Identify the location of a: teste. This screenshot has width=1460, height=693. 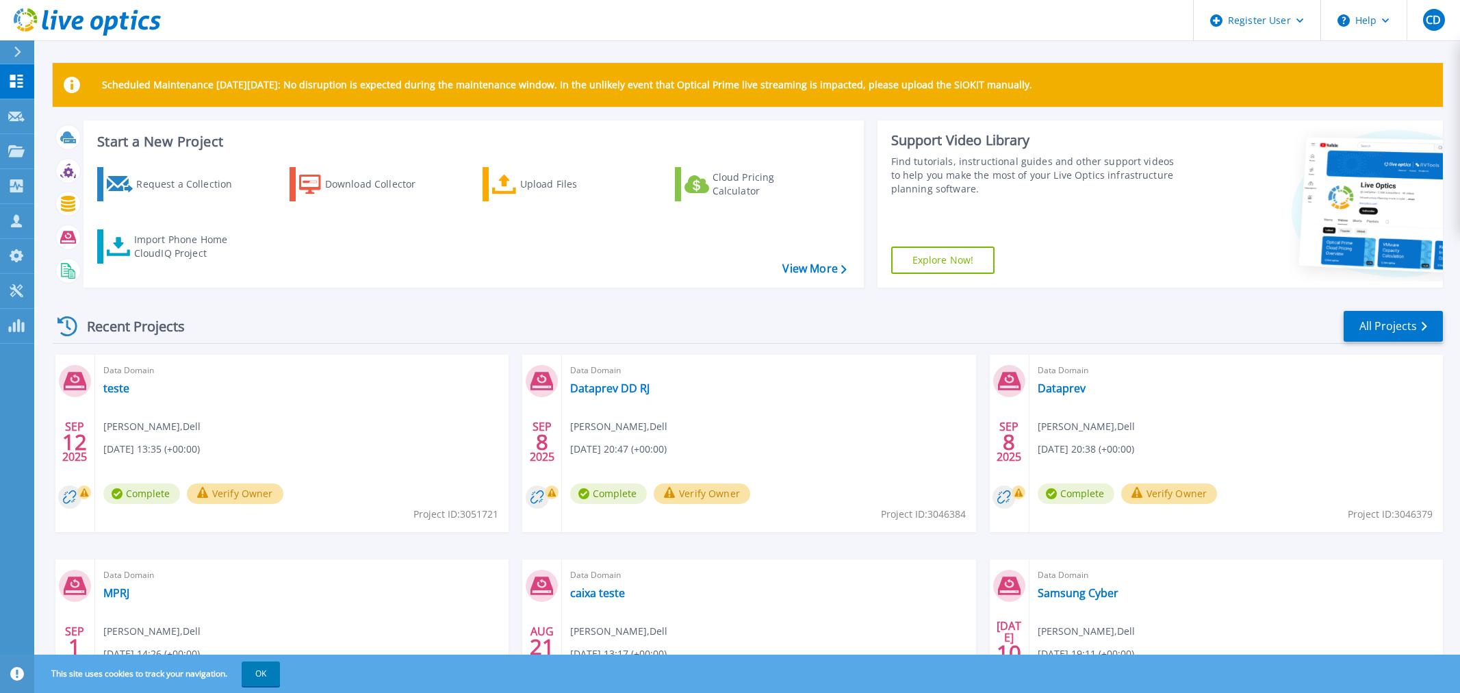
(116, 388).